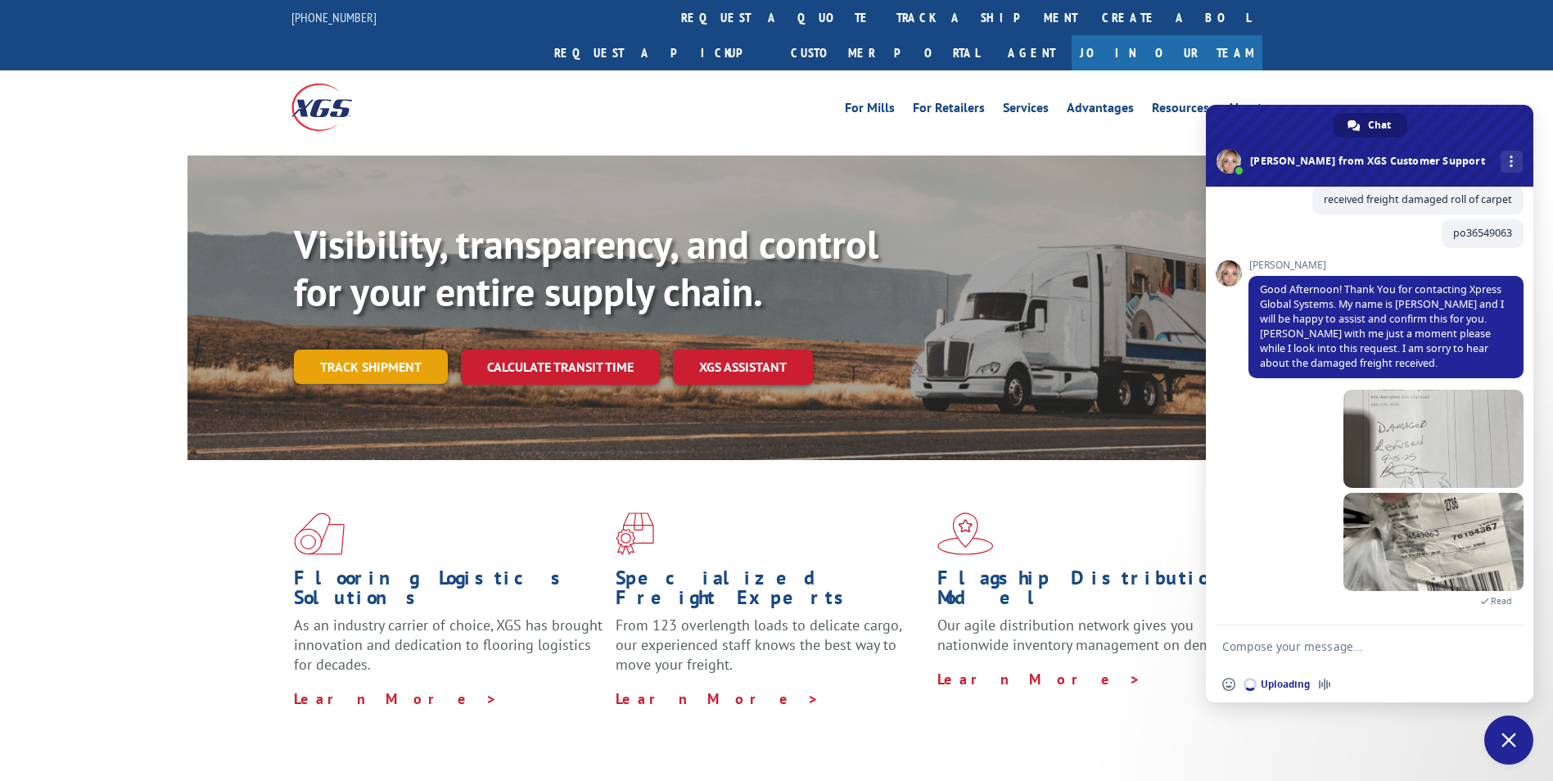  Describe the element at coordinates (1026, 110) in the screenshot. I see `a: Services` at that location.